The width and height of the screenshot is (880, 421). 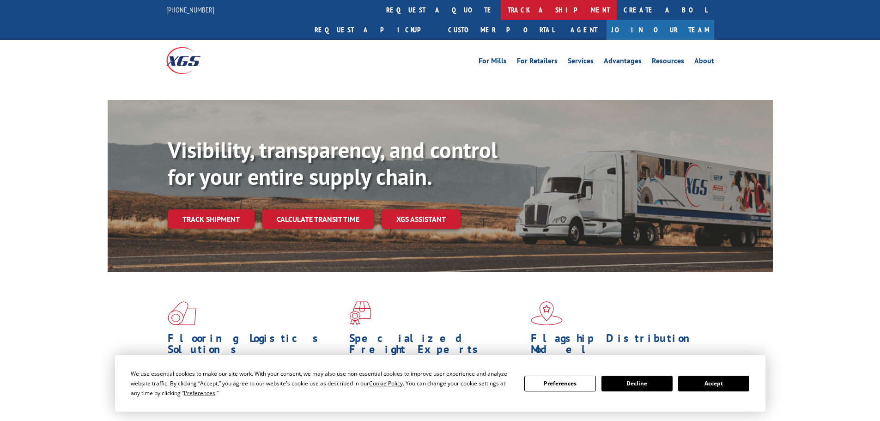 I want to click on a: Agent, so click(x=584, y=30).